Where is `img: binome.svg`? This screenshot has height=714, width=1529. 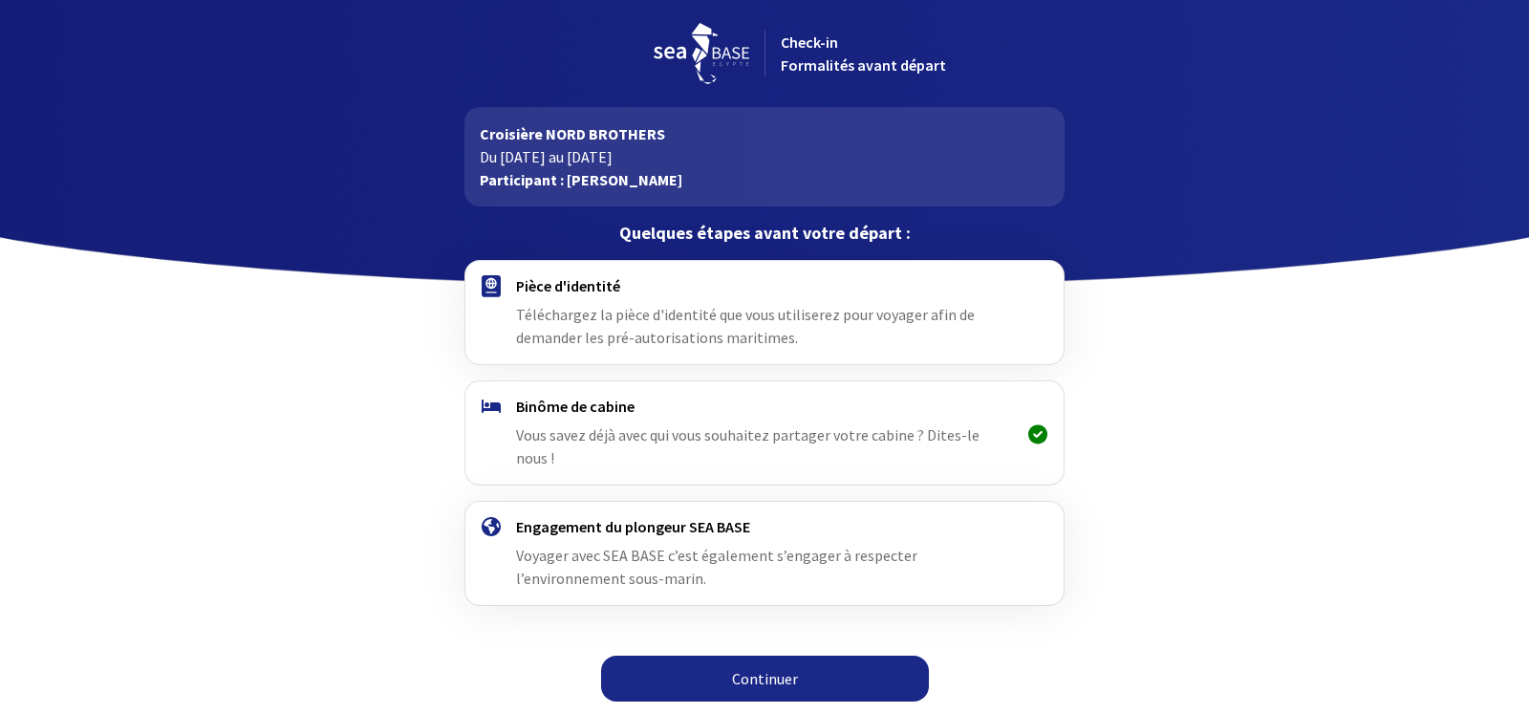 img: binome.svg is located at coordinates (491, 406).